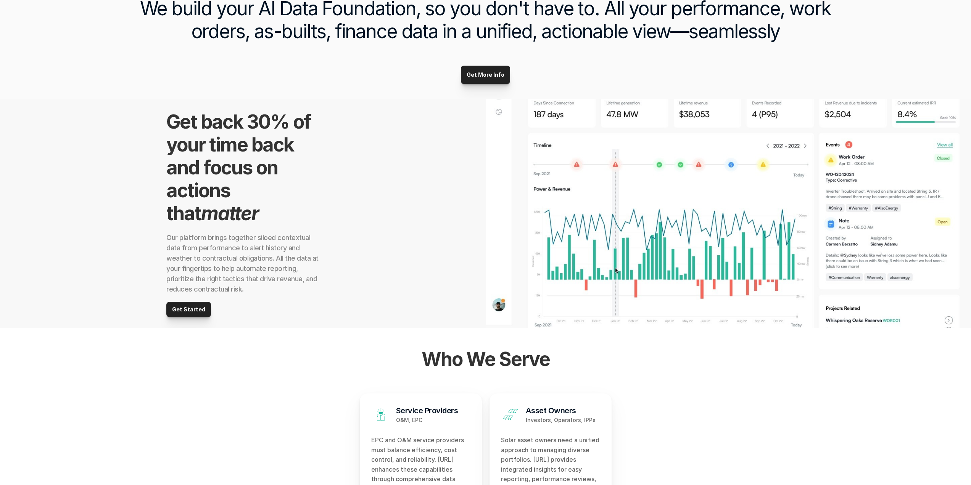  I want to click on div: Chat Widget, so click(902, 436).